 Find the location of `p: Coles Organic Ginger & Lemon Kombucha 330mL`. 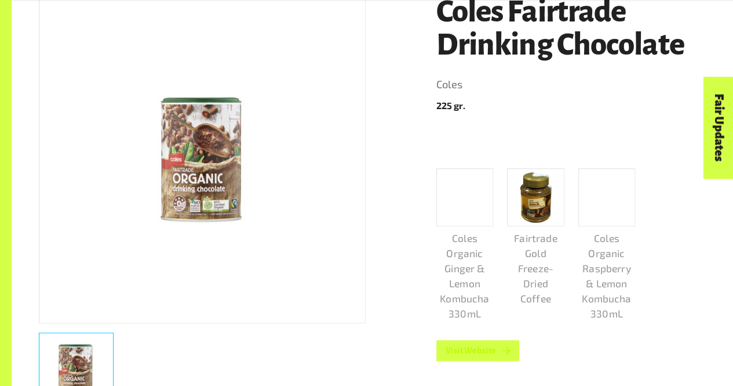

p: Coles Organic Ginger & Lemon Kombucha 330mL is located at coordinates (465, 276).